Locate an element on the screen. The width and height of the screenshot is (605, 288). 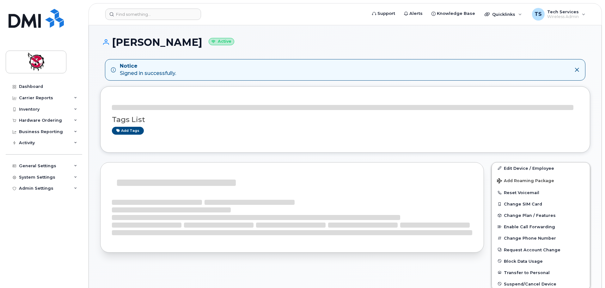
div: Signed in successfully. is located at coordinates (148, 70).